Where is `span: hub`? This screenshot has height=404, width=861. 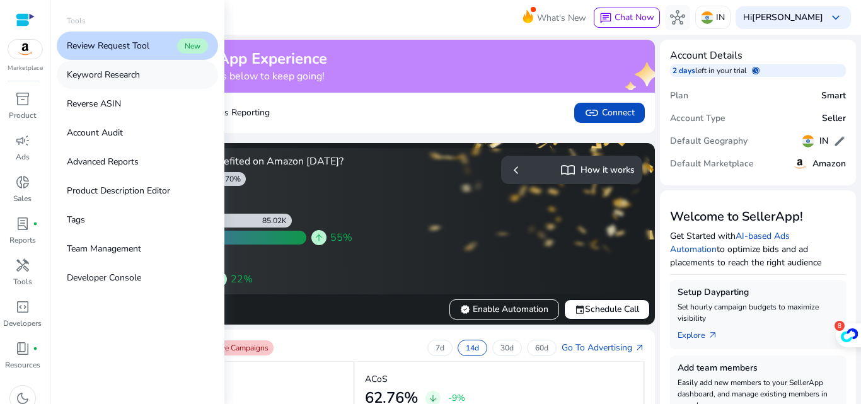 span: hub is located at coordinates (677, 18).